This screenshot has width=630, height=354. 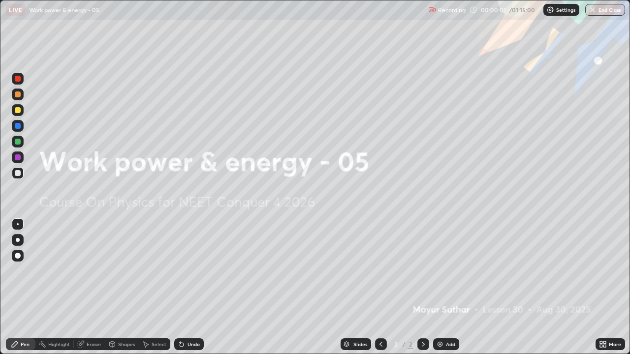 What do you see at coordinates (126, 344) in the screenshot?
I see `div: Shapes` at bounding box center [126, 344].